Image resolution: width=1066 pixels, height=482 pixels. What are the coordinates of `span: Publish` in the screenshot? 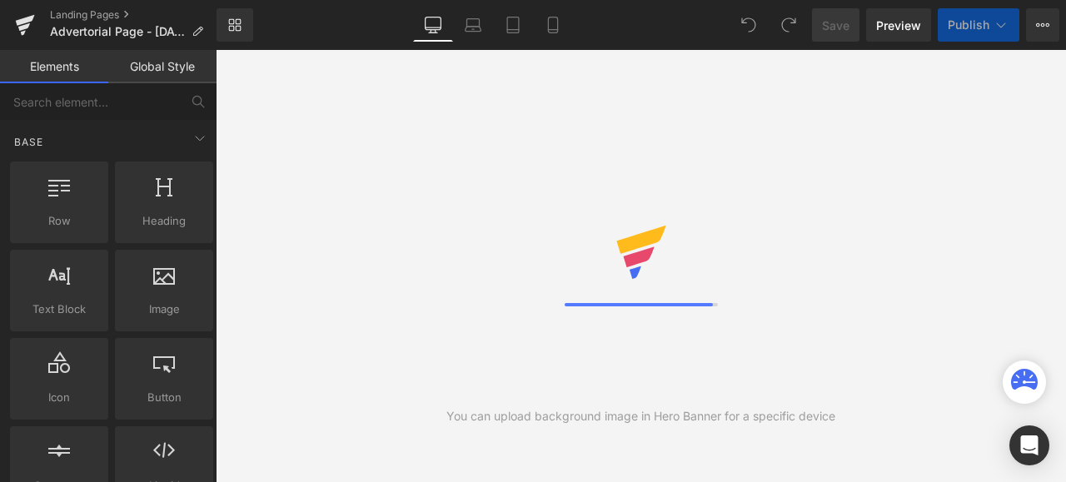 It's located at (968, 25).